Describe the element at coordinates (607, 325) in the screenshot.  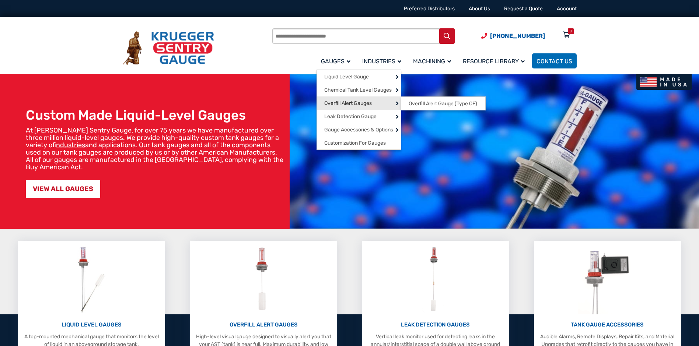
I see `p: TANK GAUGE ACCESSORIES` at that location.